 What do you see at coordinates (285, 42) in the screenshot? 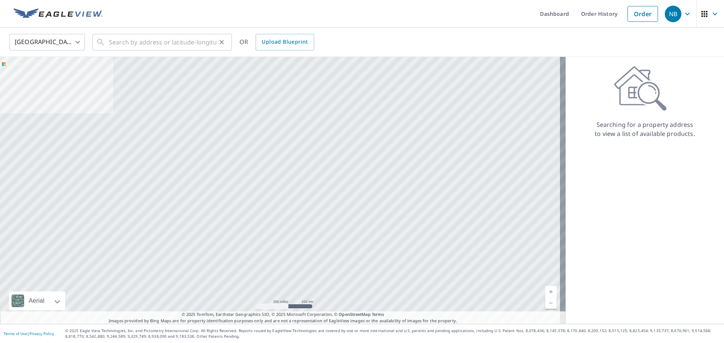
I see `span: Upload Blueprint` at bounding box center [285, 42].